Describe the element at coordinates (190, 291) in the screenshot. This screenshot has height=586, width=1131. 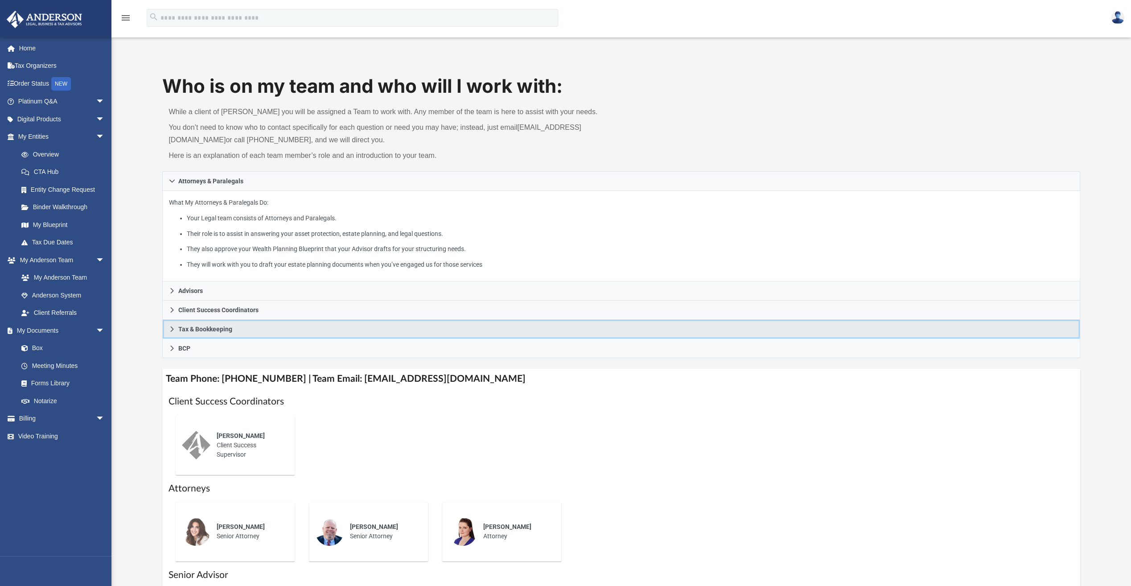
I see `span: Advisors` at that location.